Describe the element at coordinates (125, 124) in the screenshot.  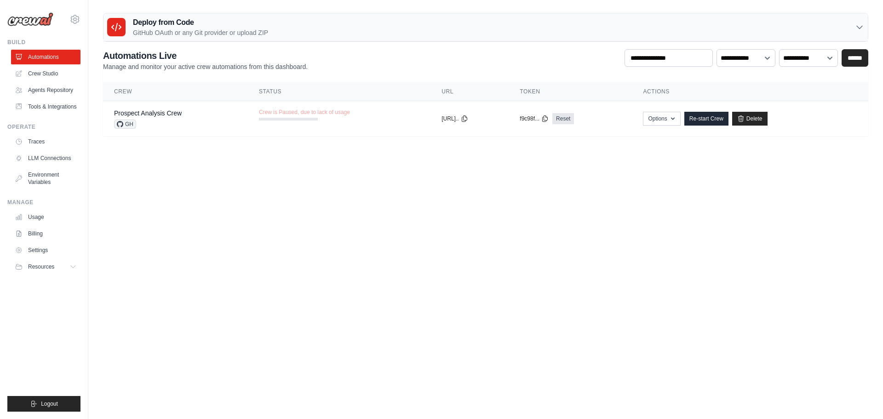
I see `span: GH` at that location.